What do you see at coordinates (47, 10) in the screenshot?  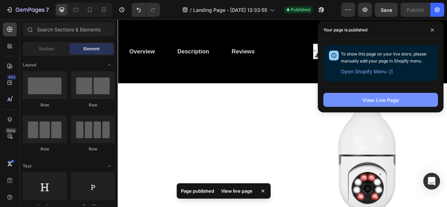 I see `p: 7` at bounding box center [47, 10].